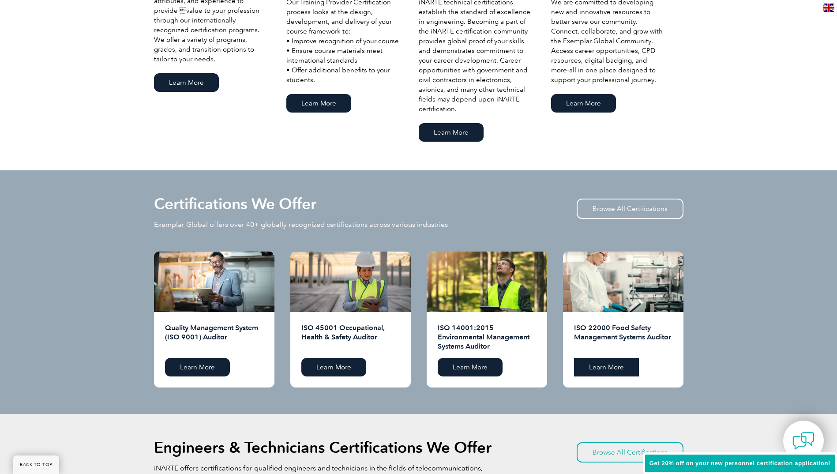 The image size is (837, 474). What do you see at coordinates (623, 337) in the screenshot?
I see `h2: ISO 22000 Food Safety Management Systems Auditor` at bounding box center [623, 337].